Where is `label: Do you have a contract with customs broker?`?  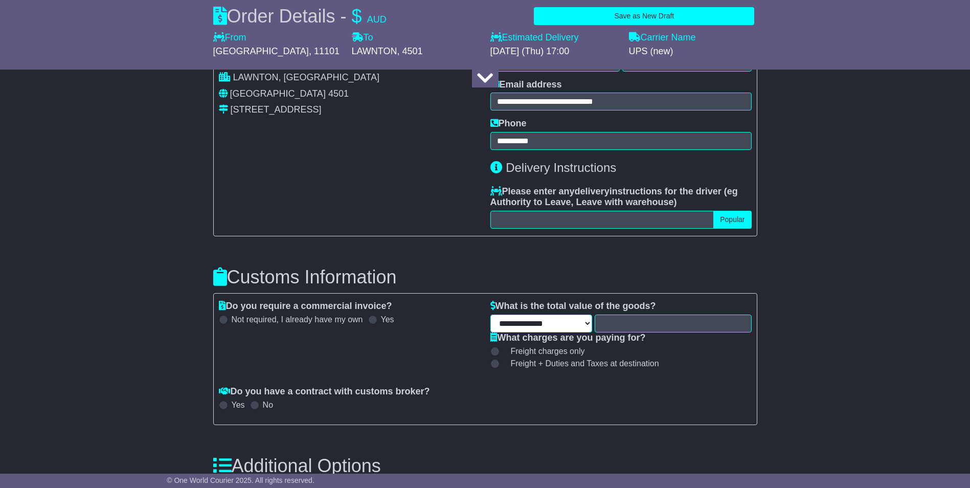
label: Do you have a contract with customs broker? is located at coordinates (324, 392).